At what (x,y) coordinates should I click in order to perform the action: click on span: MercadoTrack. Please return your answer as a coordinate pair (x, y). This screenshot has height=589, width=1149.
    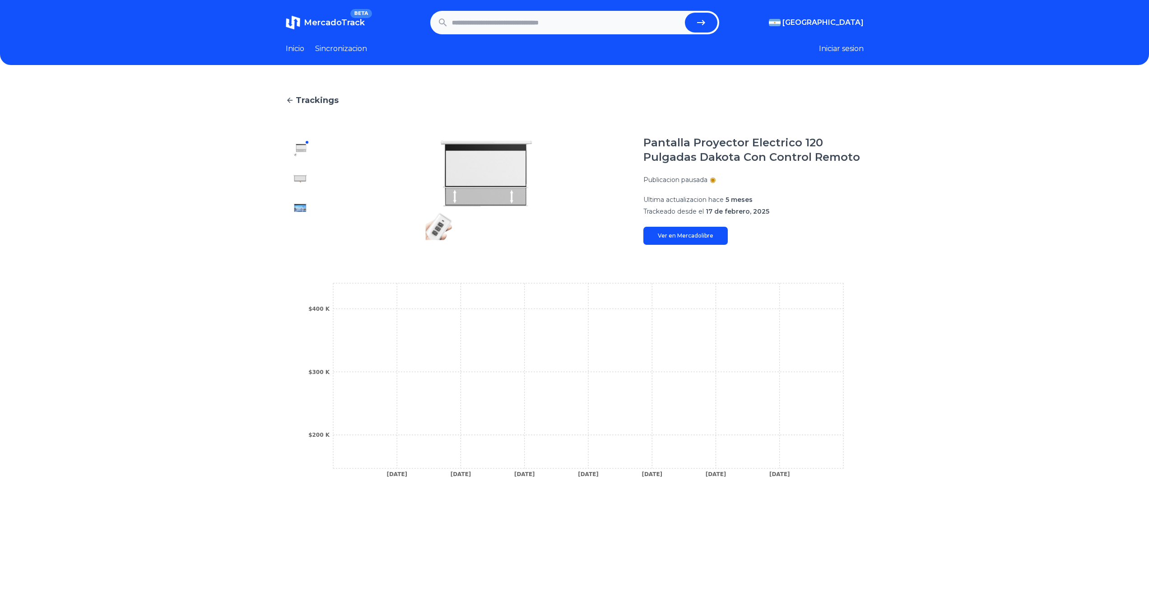
    Looking at the image, I should click on (334, 23).